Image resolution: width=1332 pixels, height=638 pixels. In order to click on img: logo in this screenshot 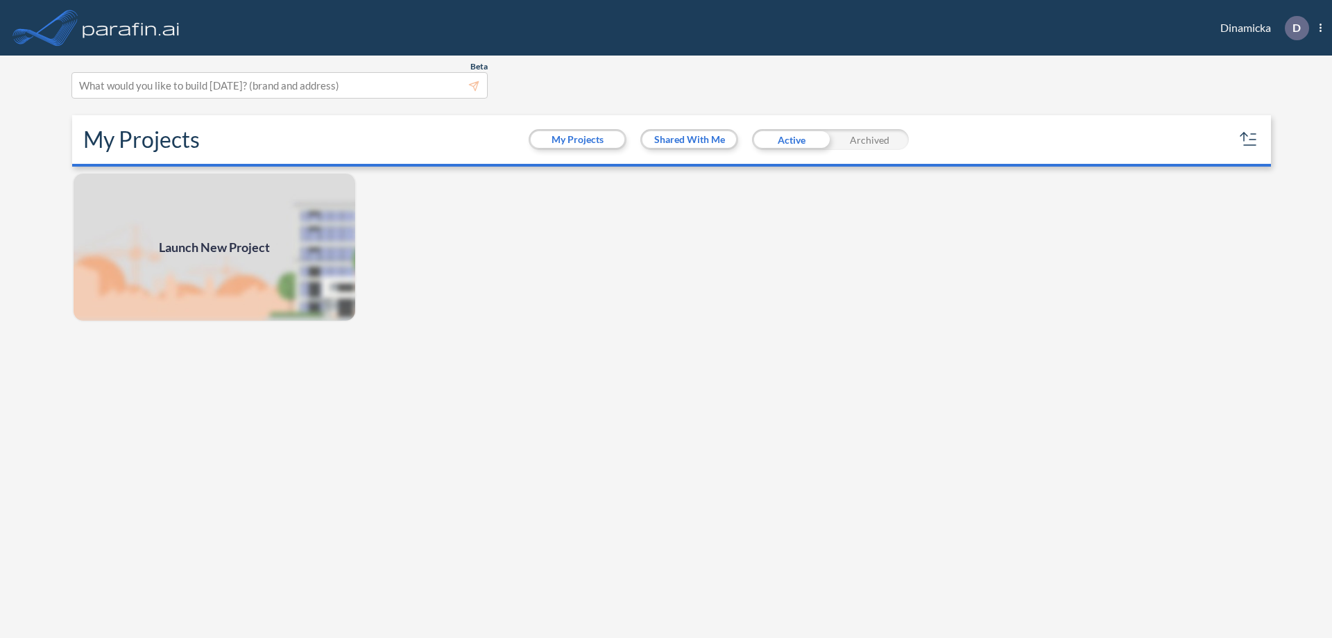, I will do `click(131, 28)`.